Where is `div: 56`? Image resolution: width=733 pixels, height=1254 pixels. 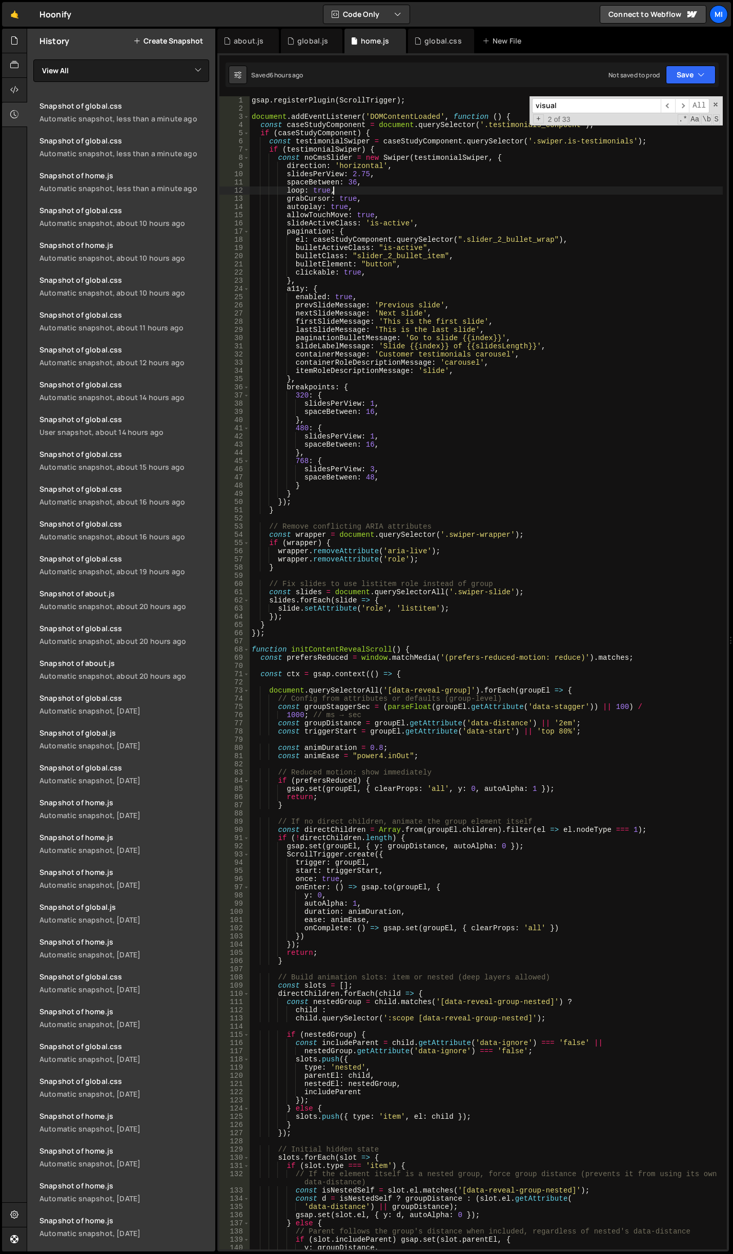
div: 56 is located at coordinates (234, 551).